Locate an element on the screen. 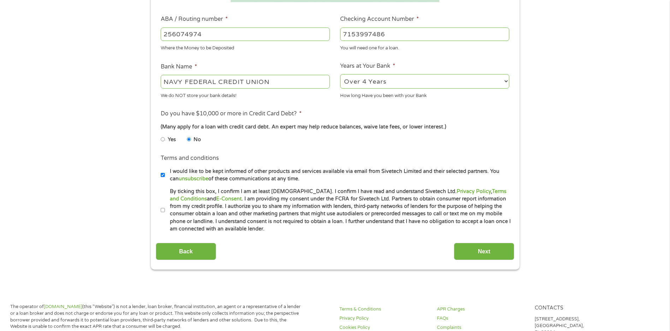 This screenshot has width=670, height=331. label: Checking Account Number is located at coordinates (379, 19).